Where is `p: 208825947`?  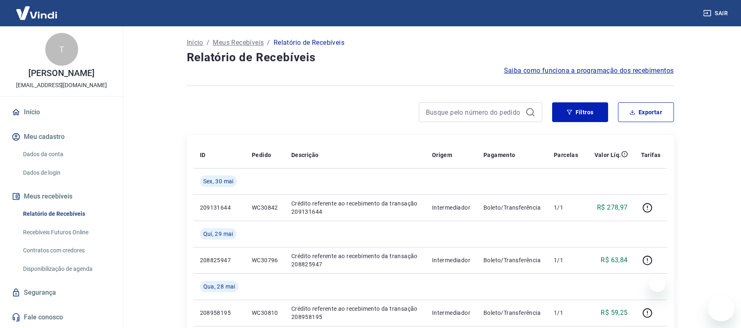 p: 208825947 is located at coordinates (219, 260).